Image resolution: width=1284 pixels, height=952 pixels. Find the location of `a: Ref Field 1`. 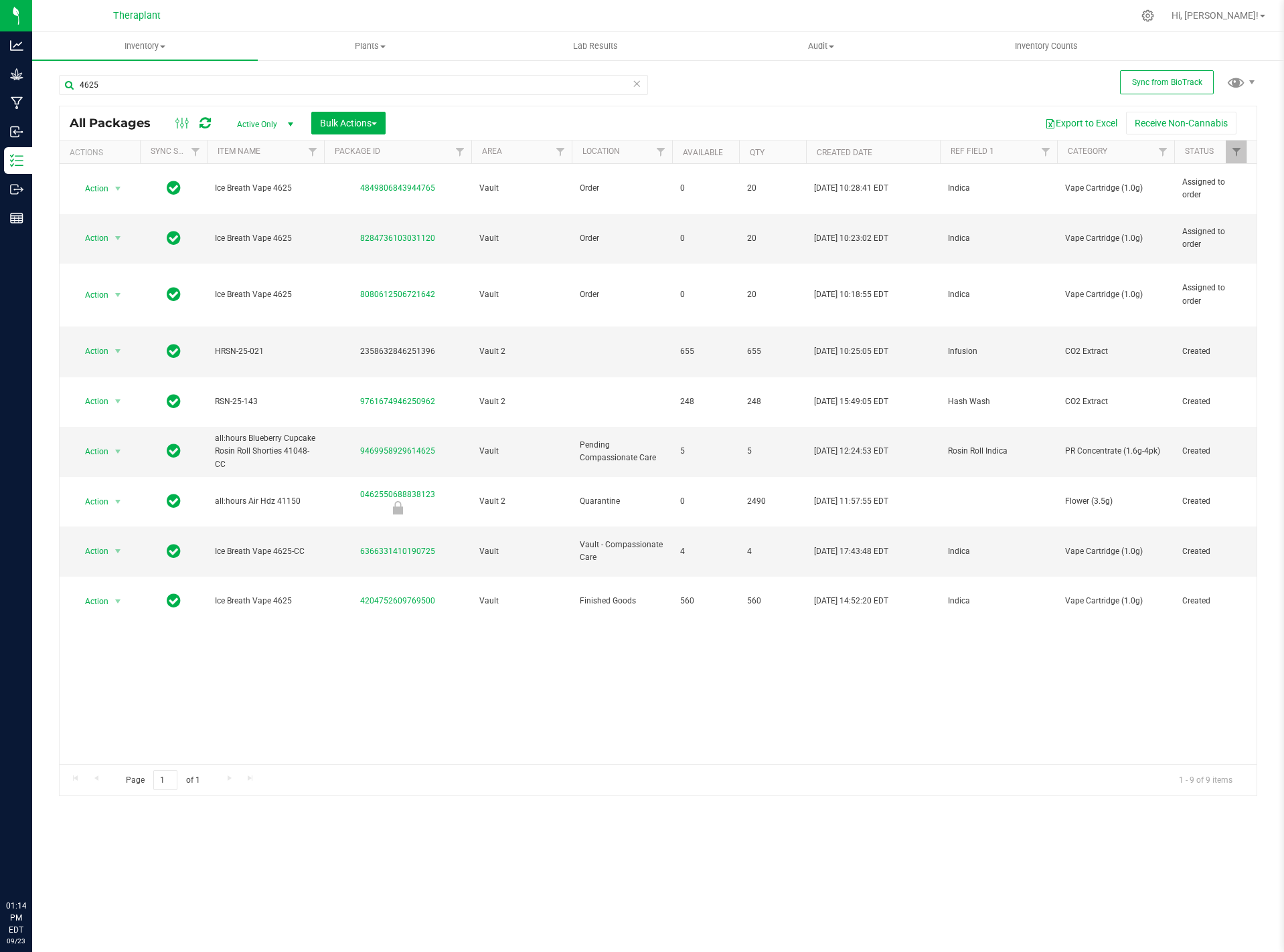

a: Ref Field 1 is located at coordinates (972, 152).